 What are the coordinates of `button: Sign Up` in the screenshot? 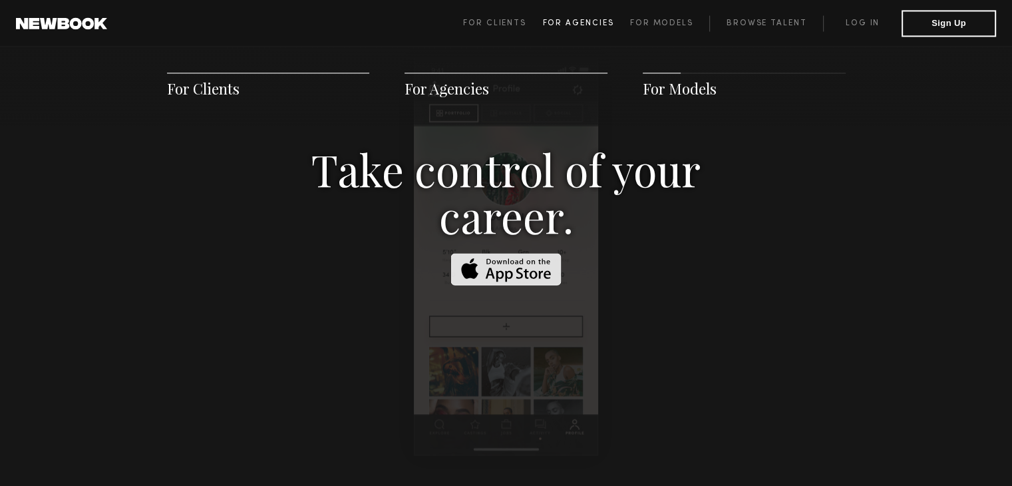 It's located at (948, 23).